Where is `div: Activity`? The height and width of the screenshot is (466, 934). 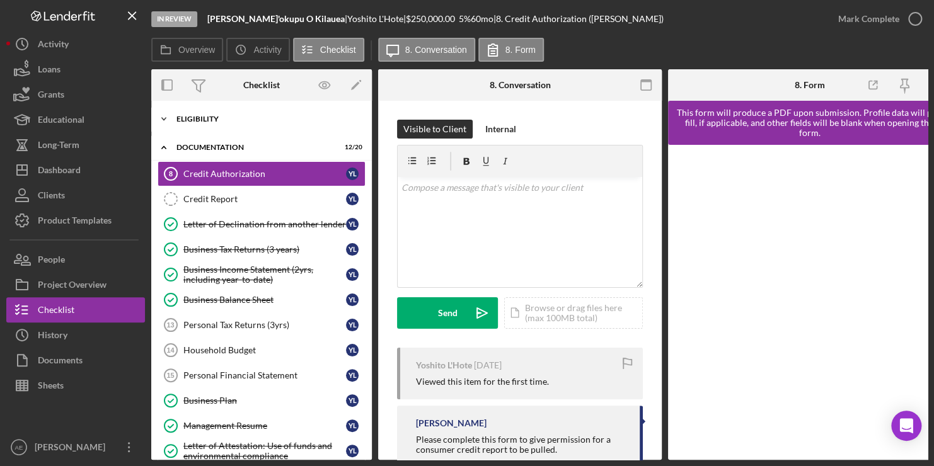 div: Activity is located at coordinates (53, 45).